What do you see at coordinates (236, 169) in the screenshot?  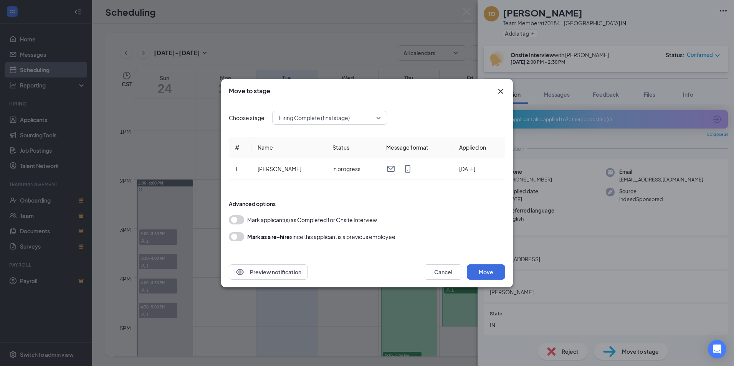 I see `span: 1` at bounding box center [236, 169].